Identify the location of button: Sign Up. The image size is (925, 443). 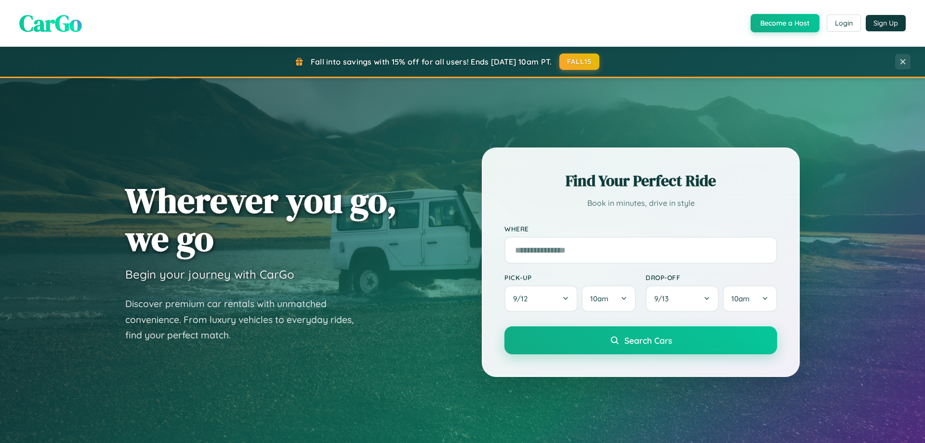
(885, 23).